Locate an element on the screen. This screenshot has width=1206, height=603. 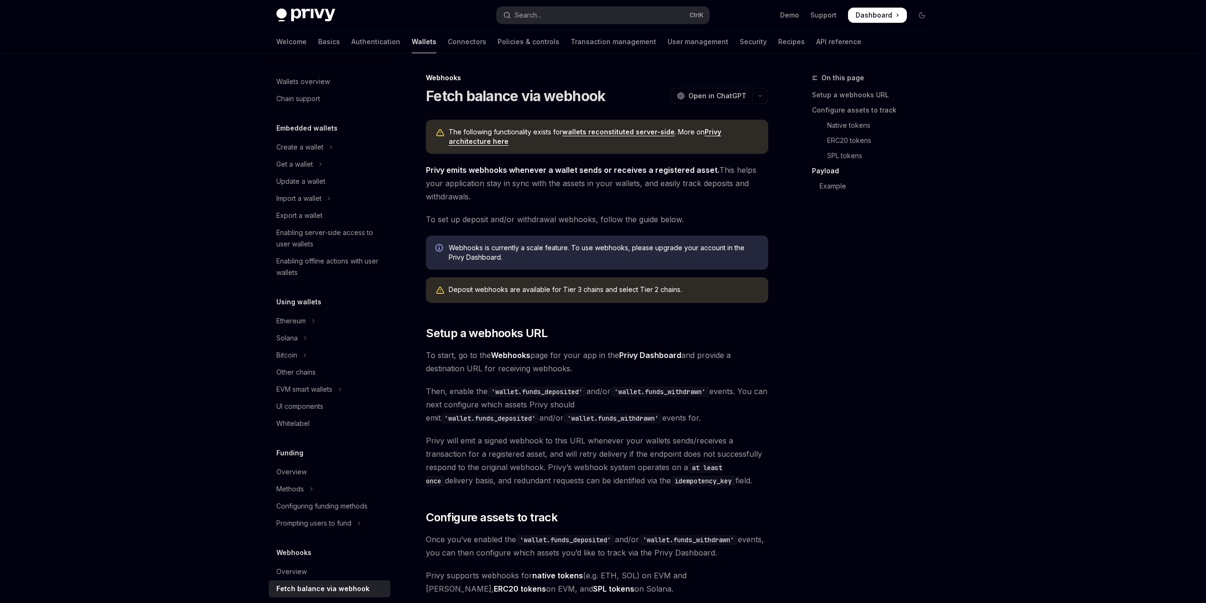
a: Recipes is located at coordinates (791, 42).